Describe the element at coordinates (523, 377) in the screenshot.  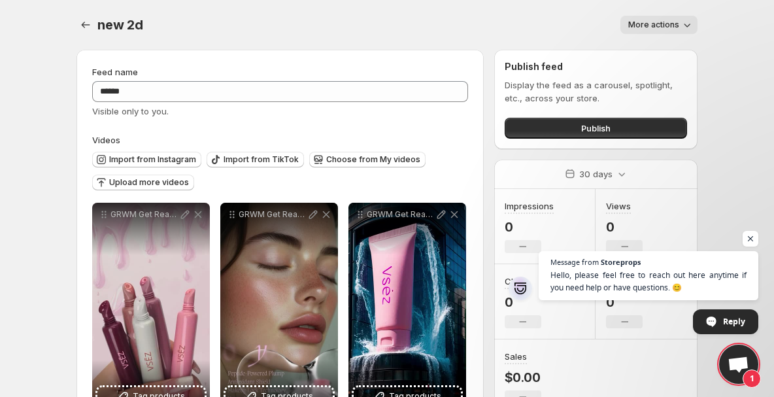
I see `p: $0.00` at that location.